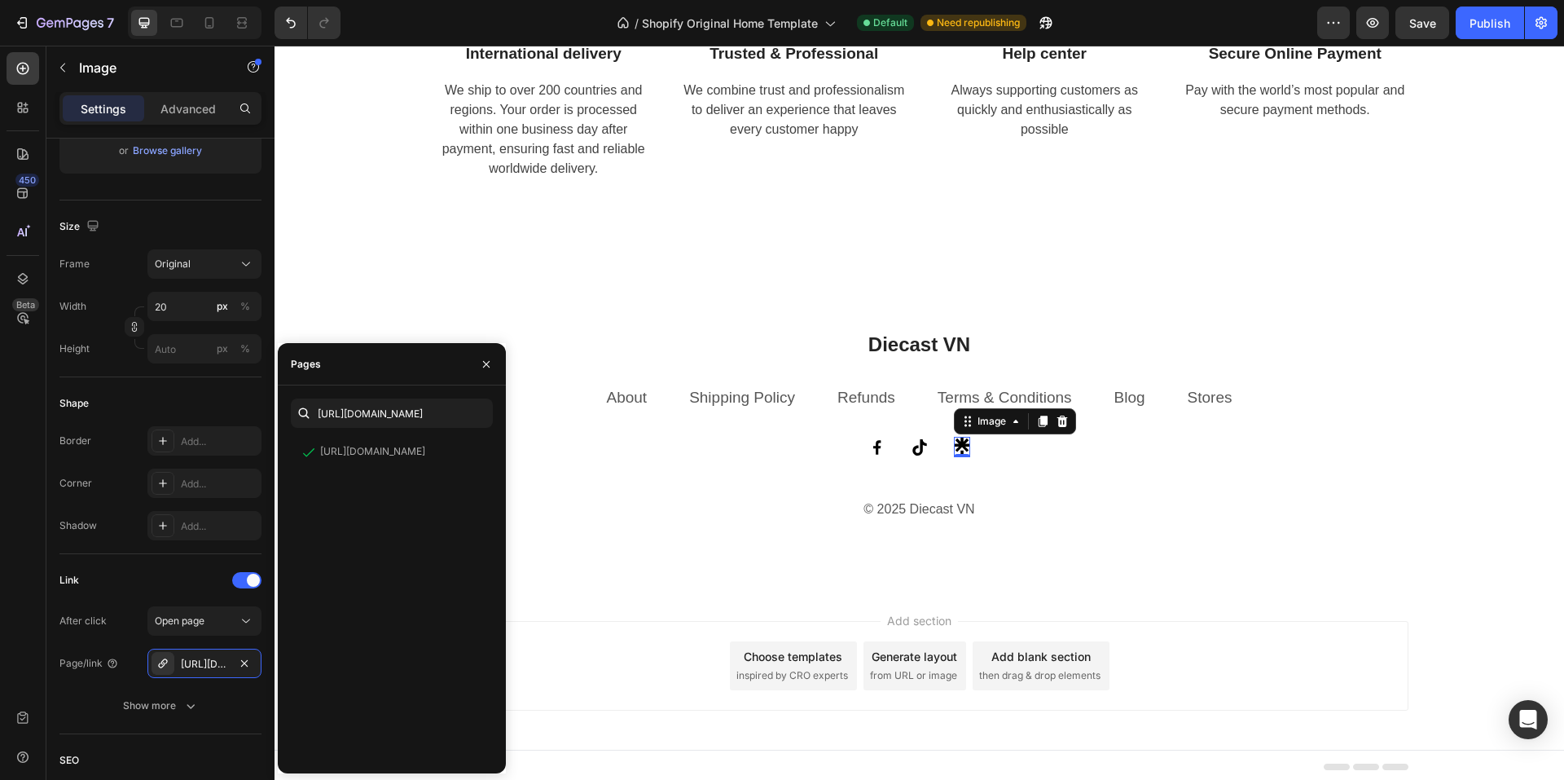 Image resolution: width=1564 pixels, height=780 pixels. What do you see at coordinates (188, 108) in the screenshot?
I see `p: Advanced` at bounding box center [188, 108].